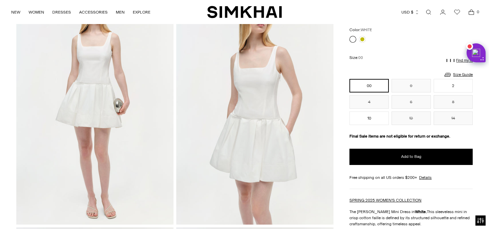 The image size is (489, 229). Describe the element at coordinates (120, 12) in the screenshot. I see `a: MEN` at that location.